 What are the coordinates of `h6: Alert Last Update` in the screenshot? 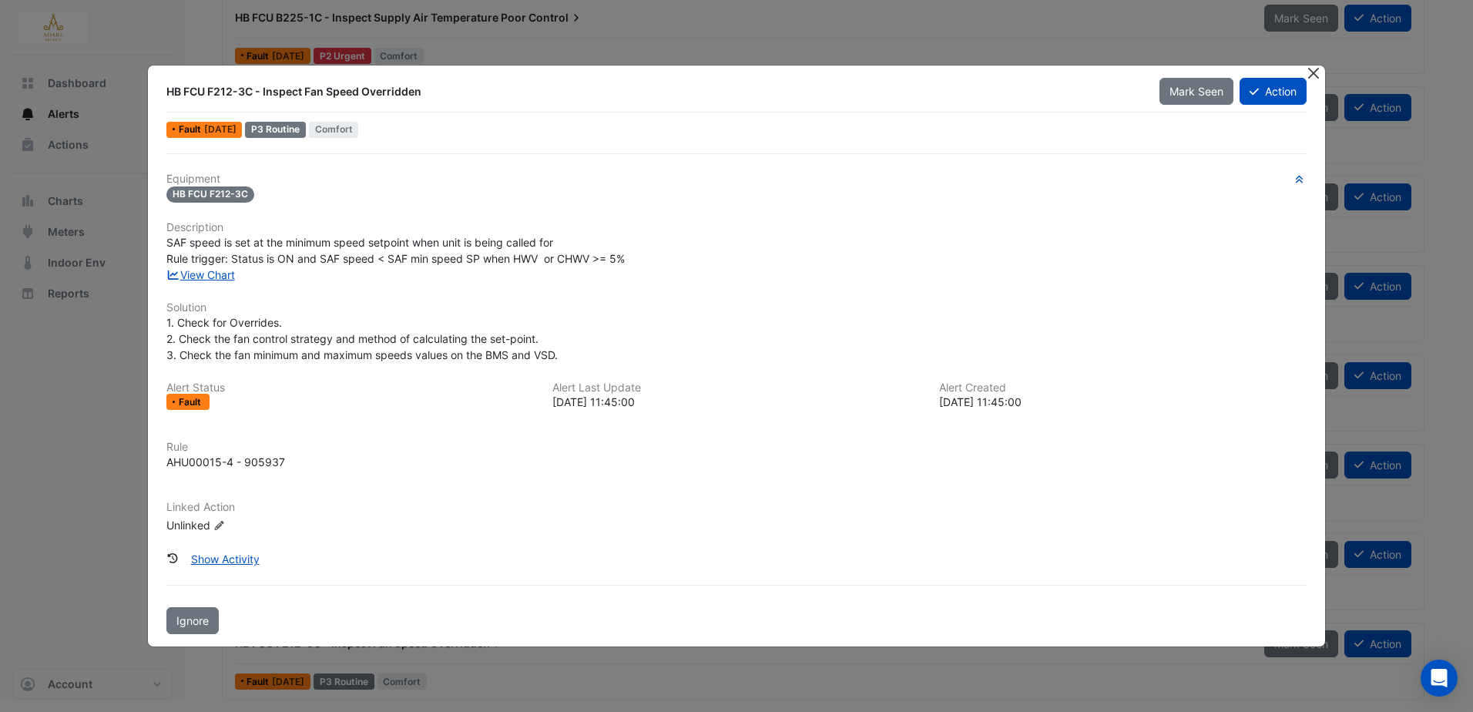 It's located at (736, 388).